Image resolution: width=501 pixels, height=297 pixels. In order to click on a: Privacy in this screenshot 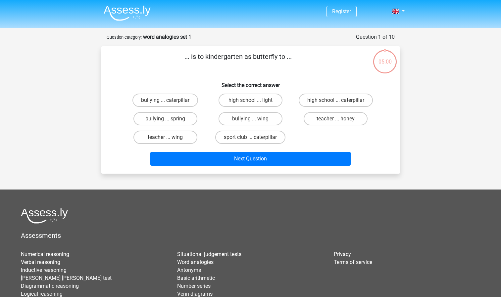, I will do `click(343, 254)`.